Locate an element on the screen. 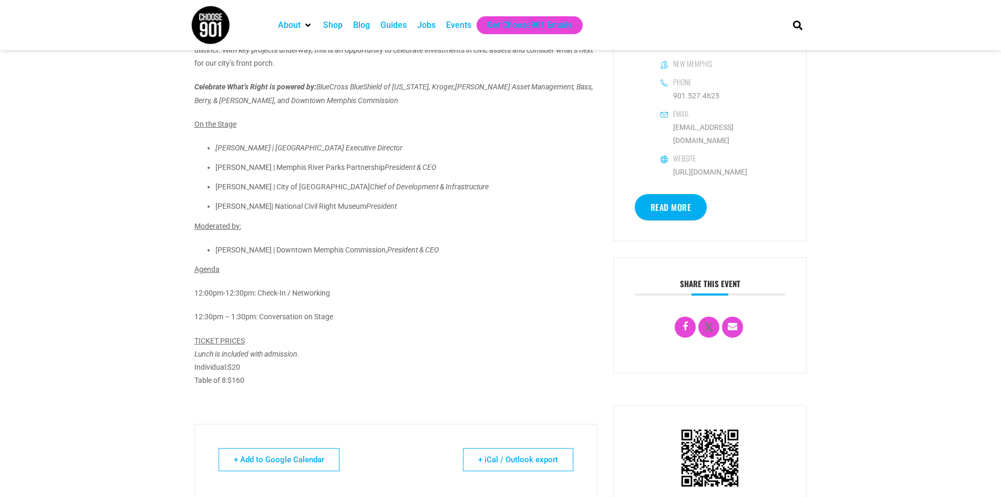  div: Jobs is located at coordinates (426, 25).